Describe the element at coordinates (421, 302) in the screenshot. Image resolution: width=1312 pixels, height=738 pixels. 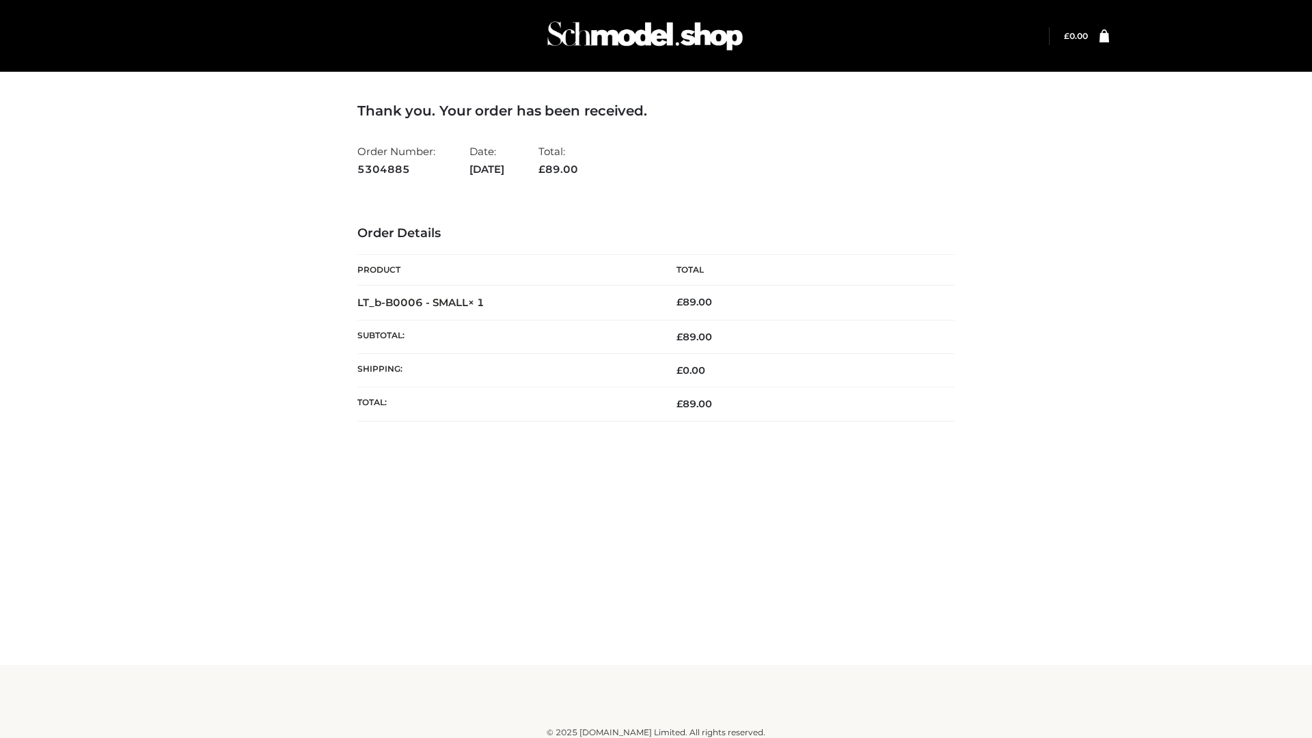
I see `strong: LT_b-B0006 - SMALL` at that location.